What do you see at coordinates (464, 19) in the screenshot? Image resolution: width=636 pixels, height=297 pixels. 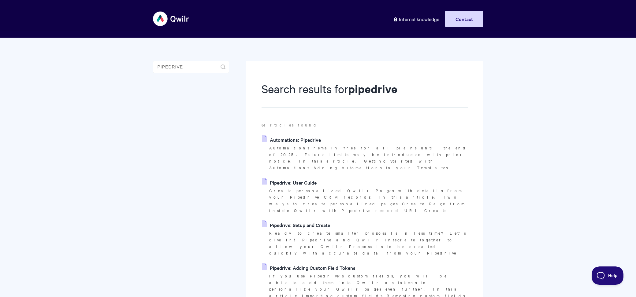 I see `a: Contact` at bounding box center [464, 19].